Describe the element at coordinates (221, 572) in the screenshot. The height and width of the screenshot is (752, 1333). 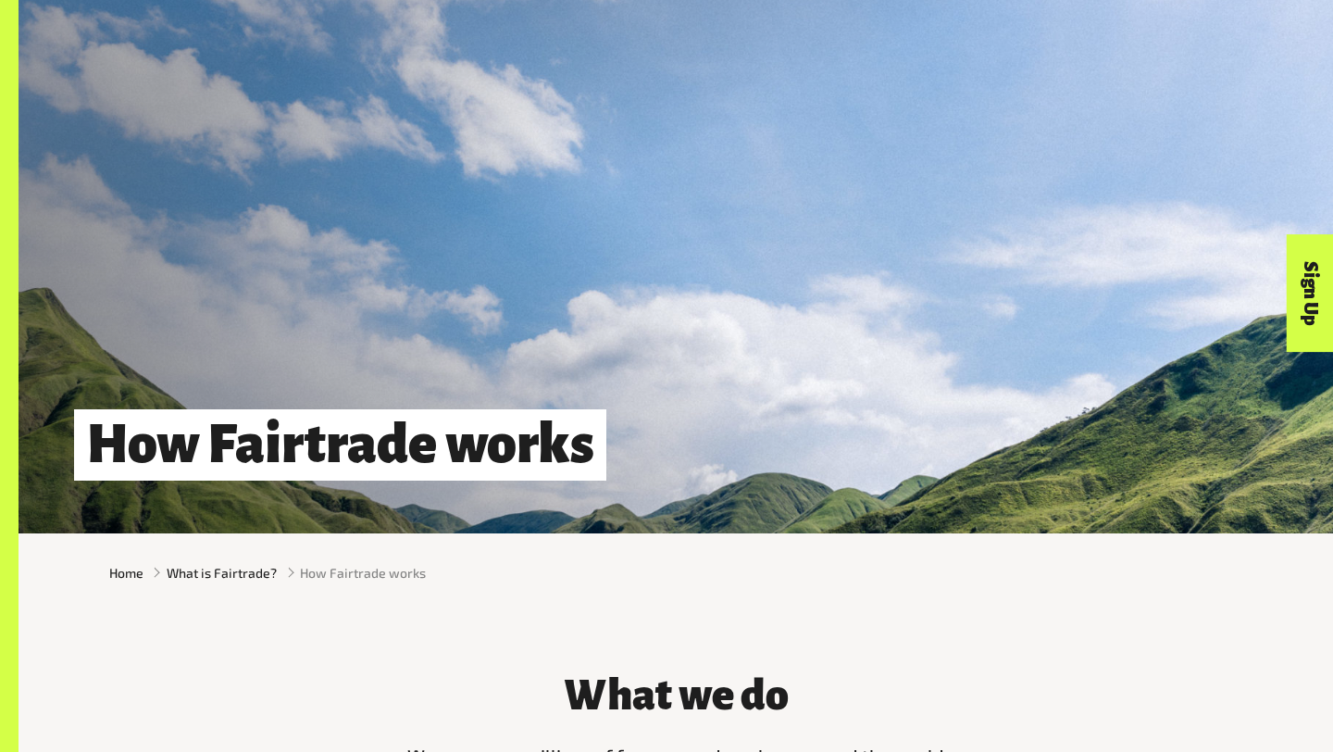
I see `a: What is Fairtrade?` at that location.